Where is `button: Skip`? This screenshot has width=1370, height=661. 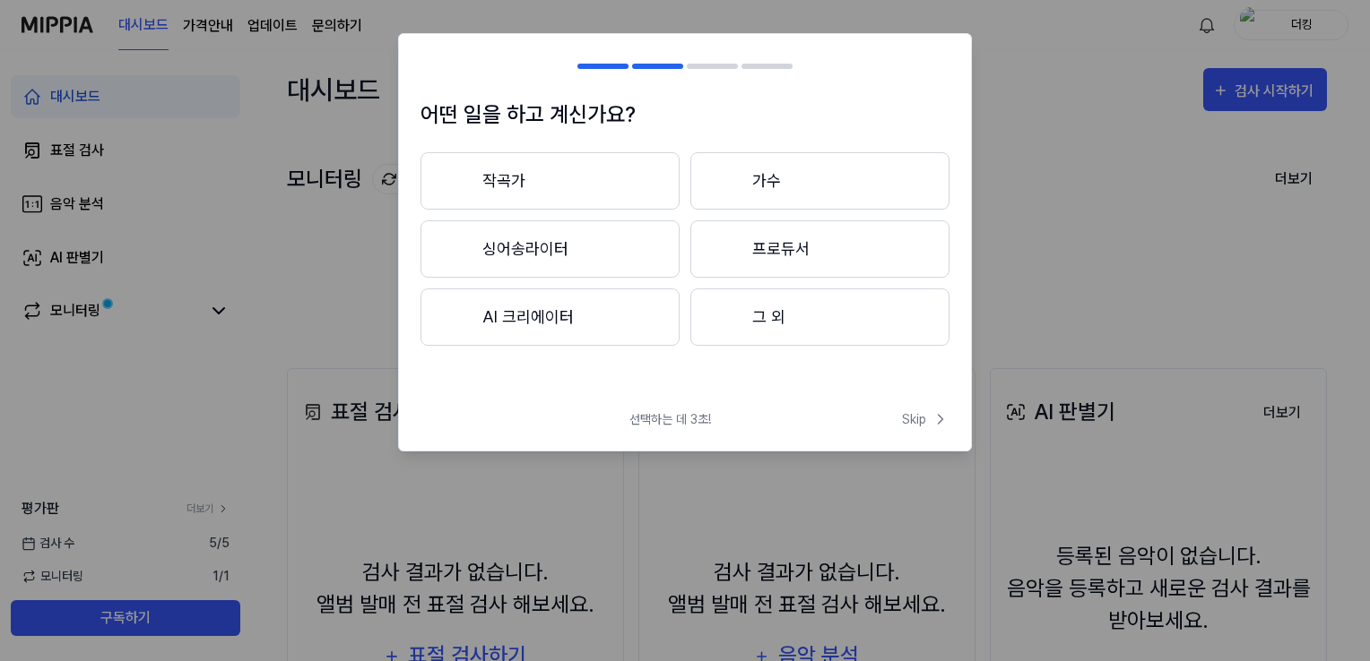
button: Skip is located at coordinates (923, 419).